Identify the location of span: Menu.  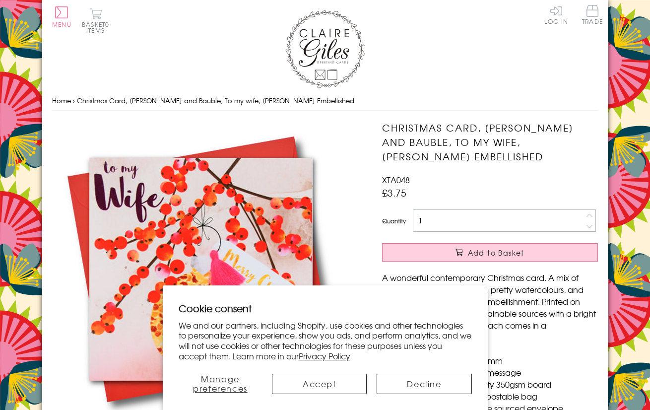
(62, 24).